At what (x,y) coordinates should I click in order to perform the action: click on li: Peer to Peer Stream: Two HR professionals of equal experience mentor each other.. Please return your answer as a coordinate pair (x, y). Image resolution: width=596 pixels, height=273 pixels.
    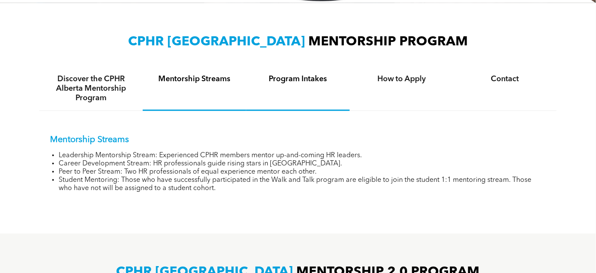
    Looking at the image, I should click on (302, 172).